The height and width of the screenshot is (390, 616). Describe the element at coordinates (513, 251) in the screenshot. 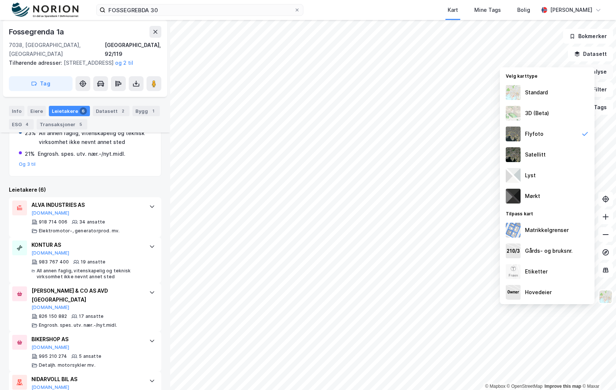

I see `img: cadastreKeys.547ab17ec502f5a4ef2b.jpeg` at that location.